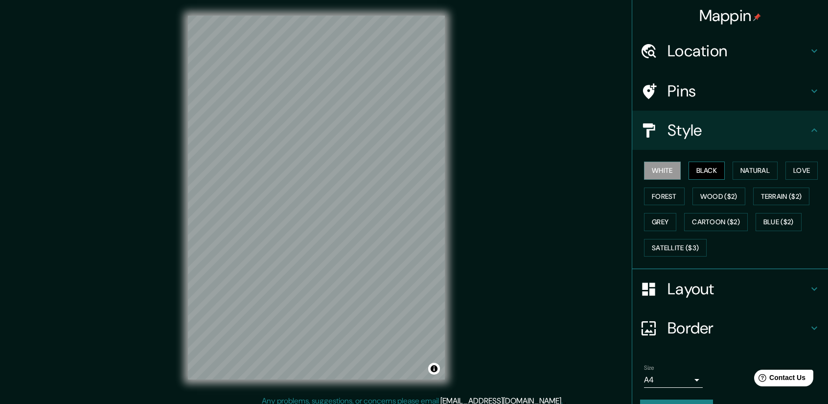 The width and height of the screenshot is (828, 404). What do you see at coordinates (730, 328) in the screenshot?
I see `div: Border` at bounding box center [730, 328].